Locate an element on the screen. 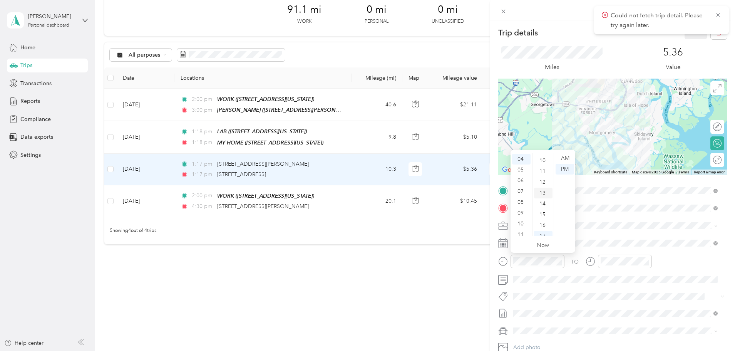 Image resolution: width=735 pixels, height=351 pixels. a: Now is located at coordinates (543, 245).